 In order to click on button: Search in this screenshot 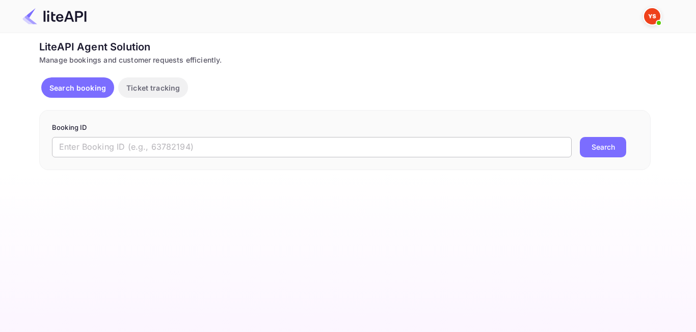, I will do `click(603, 147)`.